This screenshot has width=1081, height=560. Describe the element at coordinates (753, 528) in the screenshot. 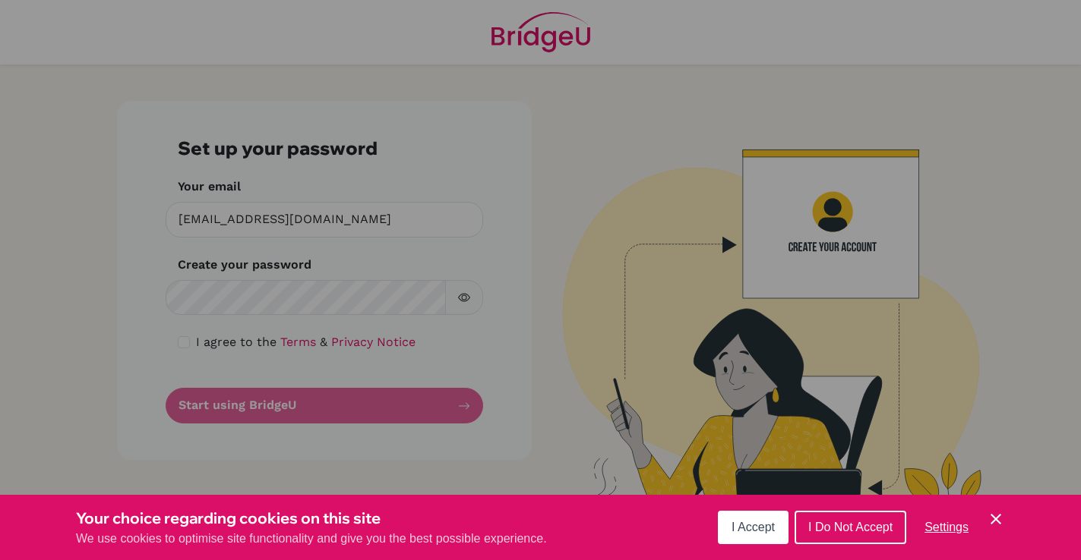

I see `button: I Accept` at that location.